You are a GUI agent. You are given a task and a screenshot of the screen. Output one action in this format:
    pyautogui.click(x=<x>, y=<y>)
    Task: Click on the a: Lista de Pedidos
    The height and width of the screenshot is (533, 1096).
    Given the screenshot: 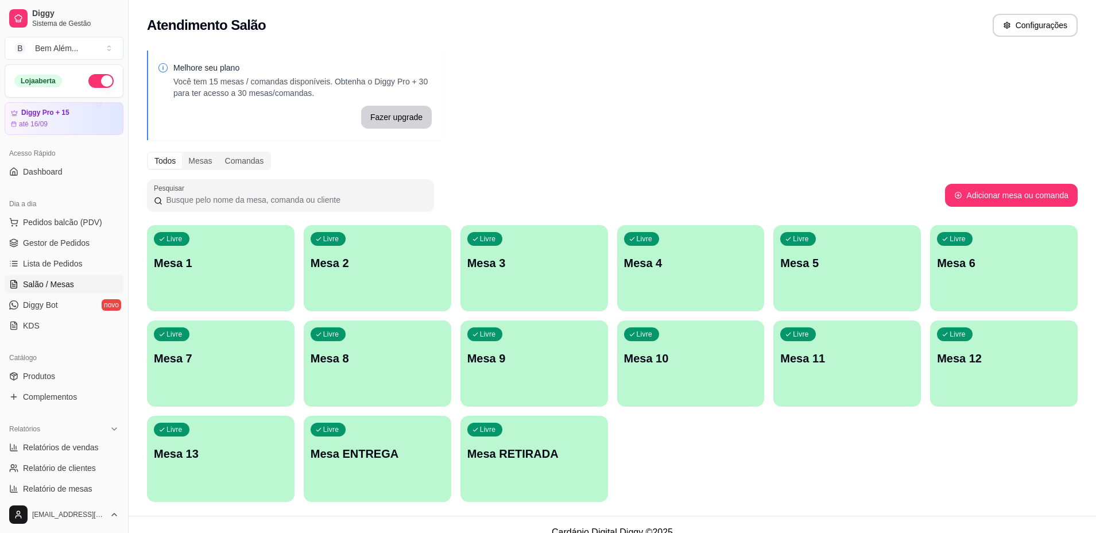 What is the action you would take?
    pyautogui.click(x=64, y=264)
    